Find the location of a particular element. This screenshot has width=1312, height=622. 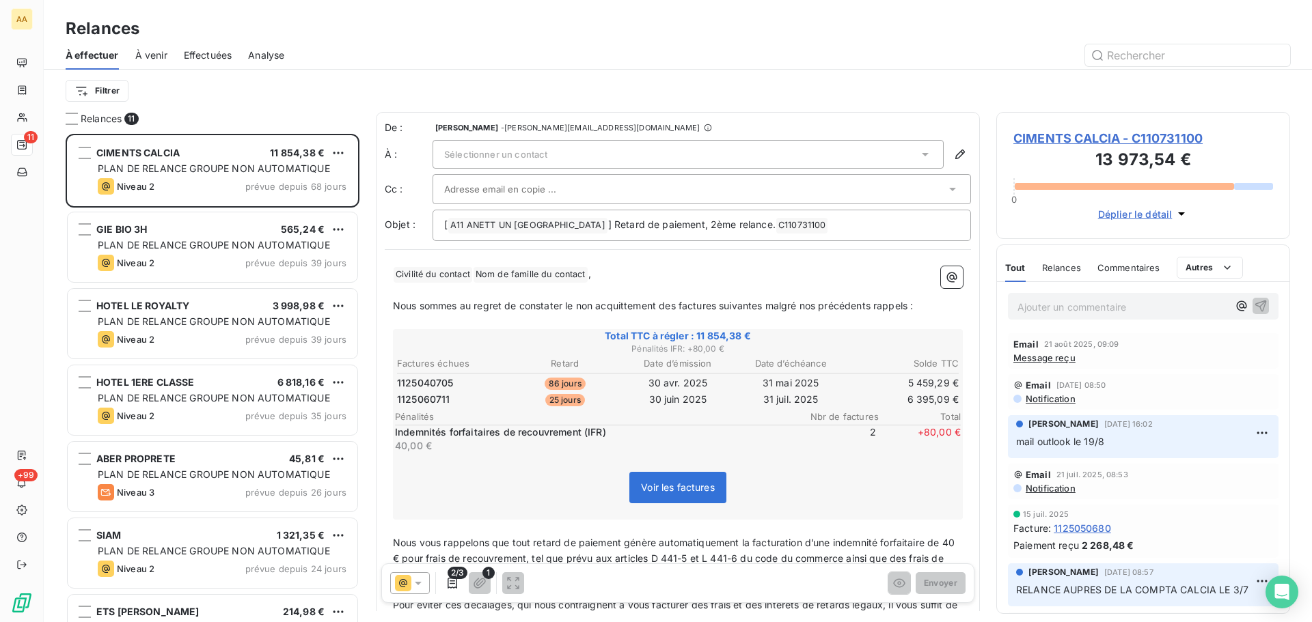

span: prévue depuis 35 jours is located at coordinates (296, 416).